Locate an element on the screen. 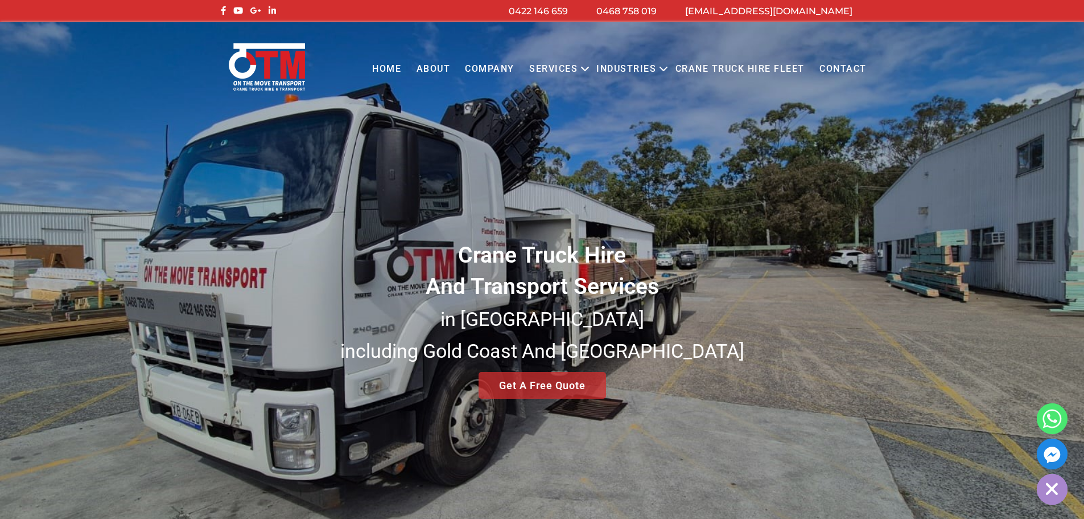 Image resolution: width=1084 pixels, height=519 pixels. a: Facebook_Messenger is located at coordinates (1053, 454).